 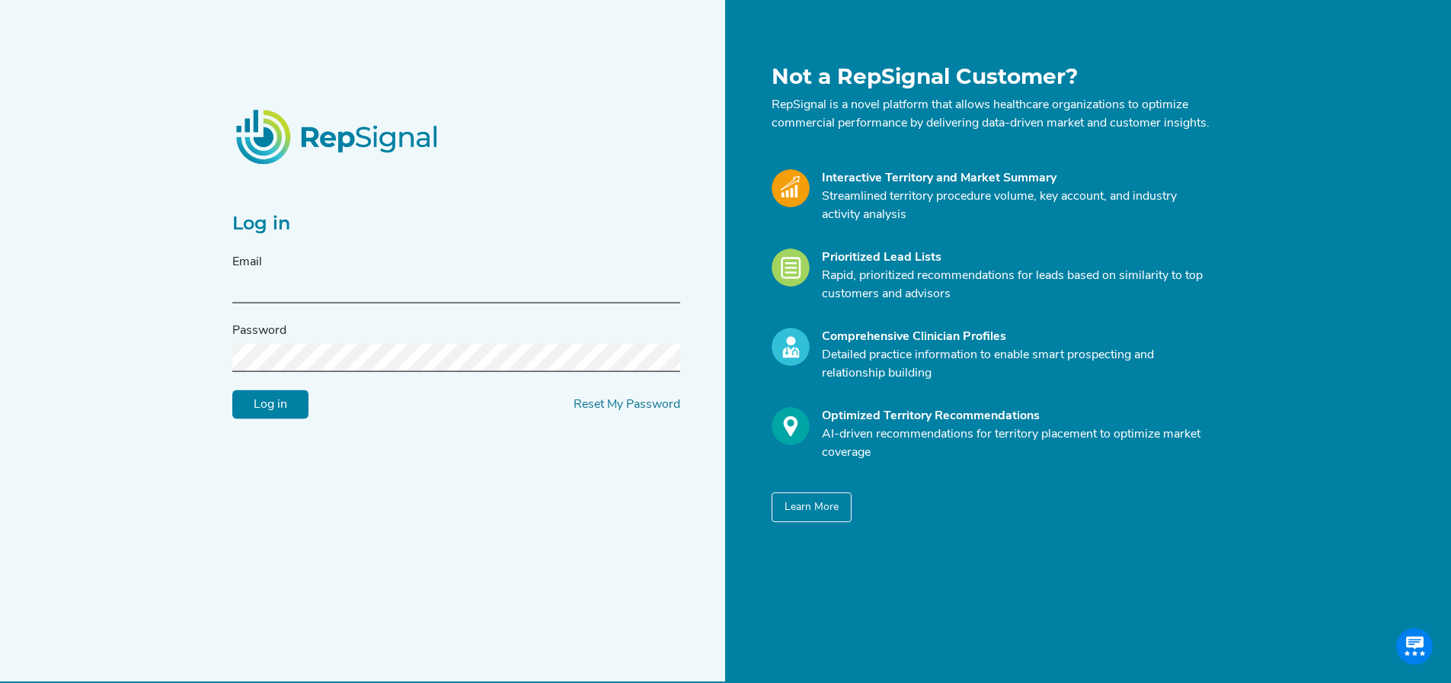 I want to click on input: Log in, so click(x=270, y=404).